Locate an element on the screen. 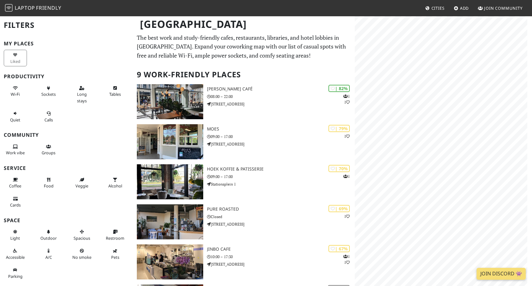  button: Outdoor is located at coordinates (48, 235).